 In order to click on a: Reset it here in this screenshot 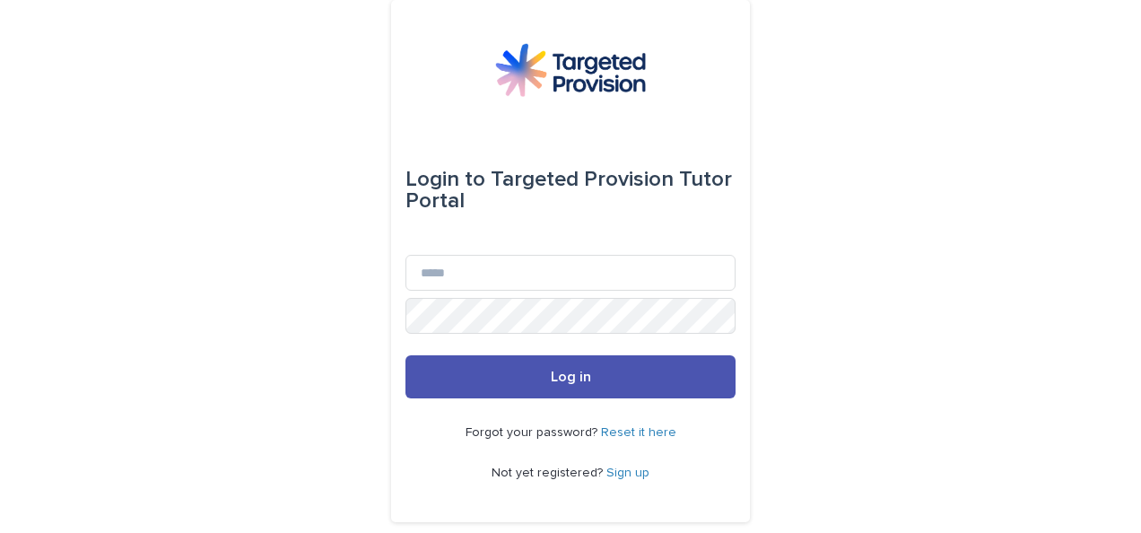, I will do `click(639, 432)`.